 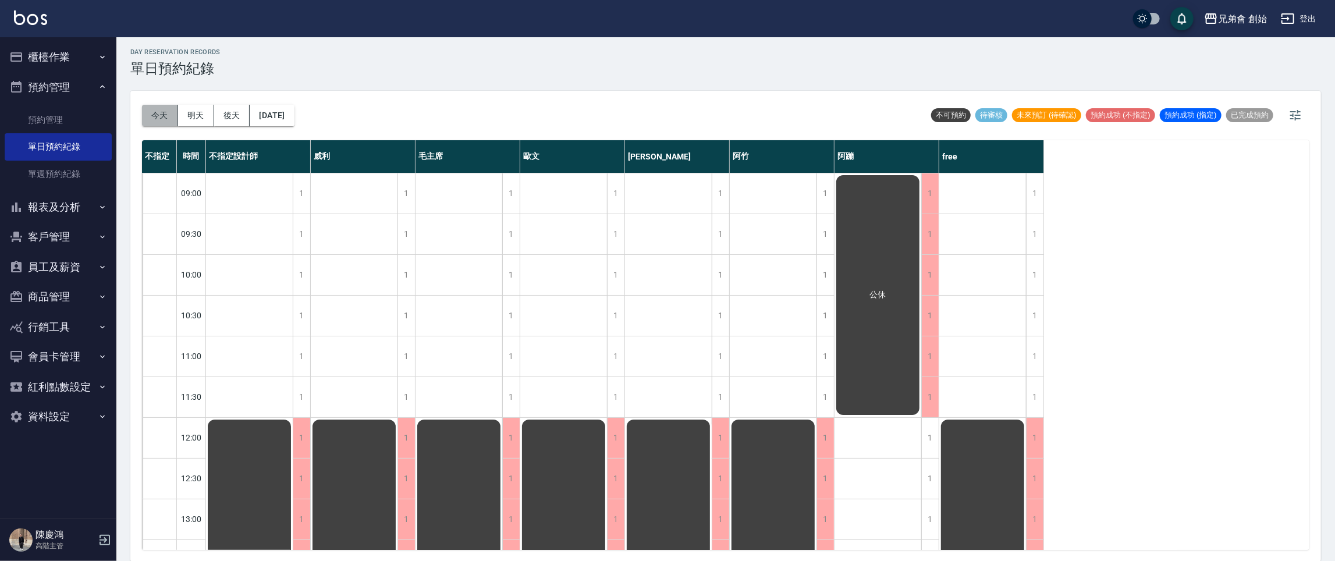 I want to click on div: 10:00, so click(x=192, y=275).